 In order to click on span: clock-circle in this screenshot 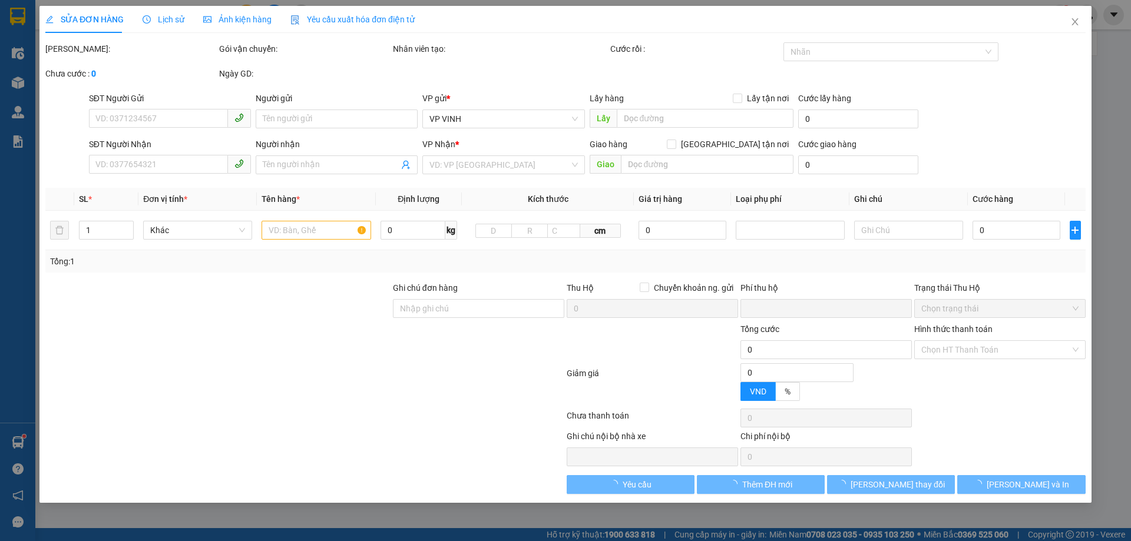, I will do `click(147, 19)`.